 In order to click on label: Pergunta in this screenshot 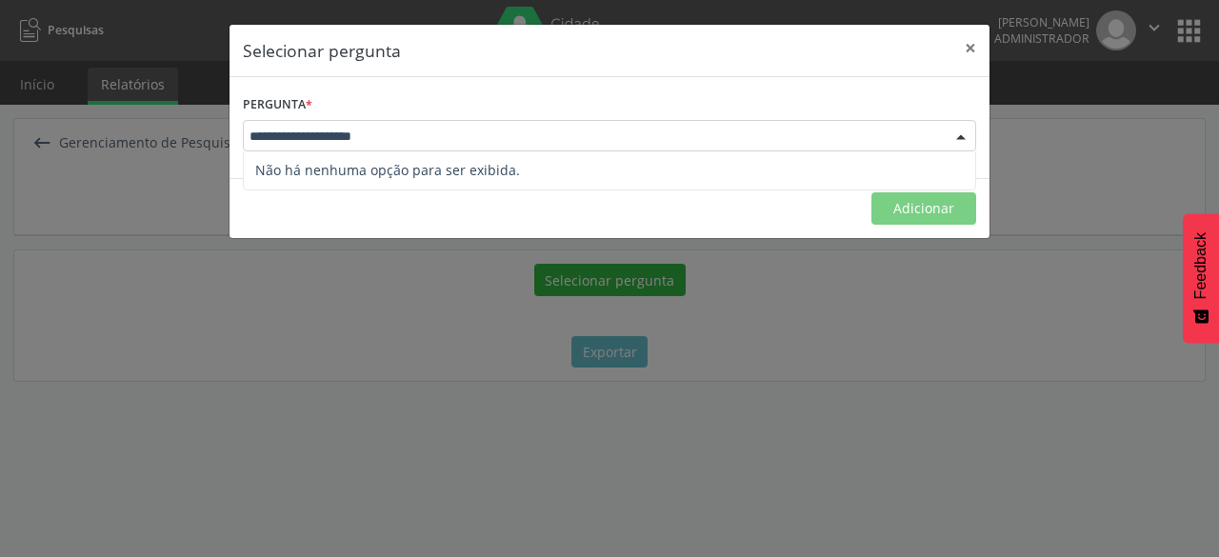, I will do `click(277, 105)`.